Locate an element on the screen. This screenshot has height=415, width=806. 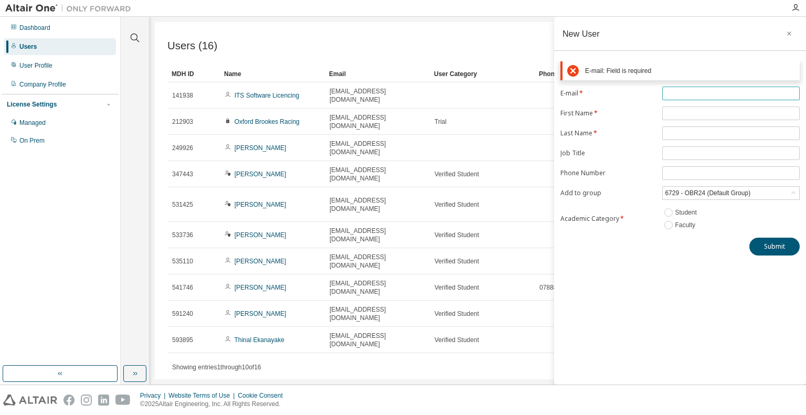
label: Last Name is located at coordinates (608, 133).